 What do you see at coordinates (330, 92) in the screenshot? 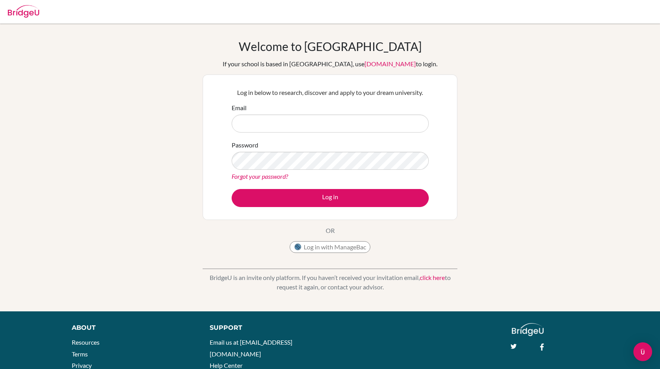
I see `p: Log in below to research, discover and apply to your dream university.` at bounding box center [330, 92].